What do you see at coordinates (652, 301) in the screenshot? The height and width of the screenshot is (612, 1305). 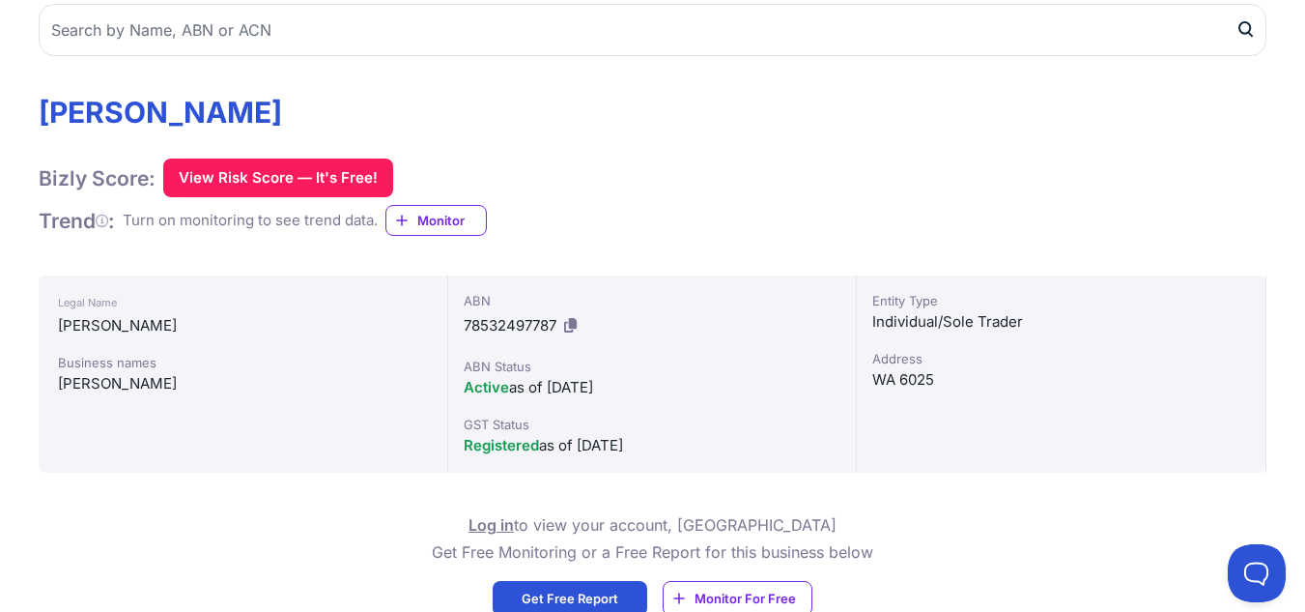 I see `div: ABN` at bounding box center [652, 301].